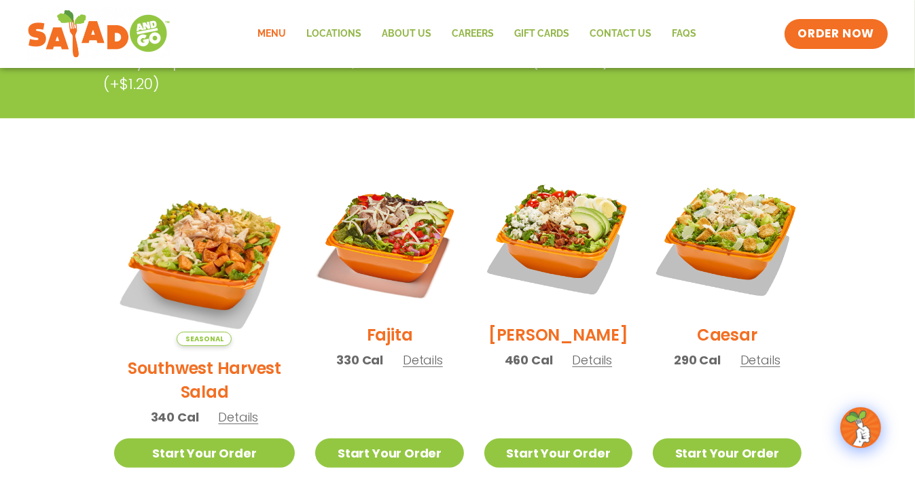 The width and height of the screenshot is (915, 482). What do you see at coordinates (836, 34) in the screenshot?
I see `span: ORDER NOW` at bounding box center [836, 34].